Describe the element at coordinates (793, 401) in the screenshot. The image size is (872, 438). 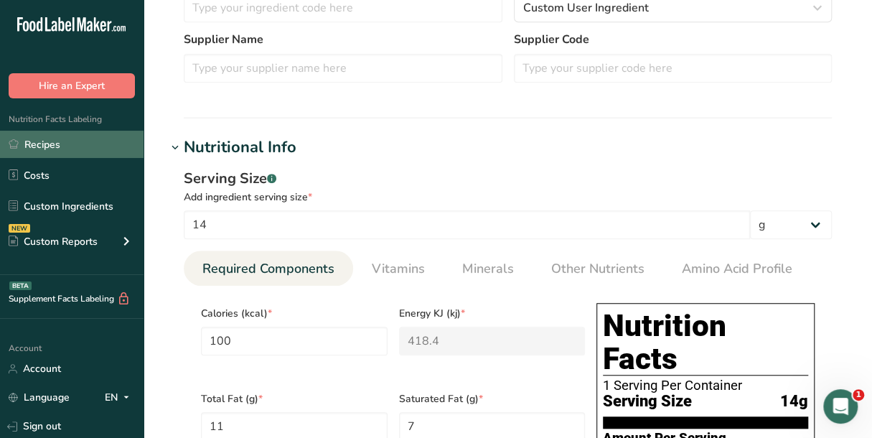
I see `span: 14g` at that location.